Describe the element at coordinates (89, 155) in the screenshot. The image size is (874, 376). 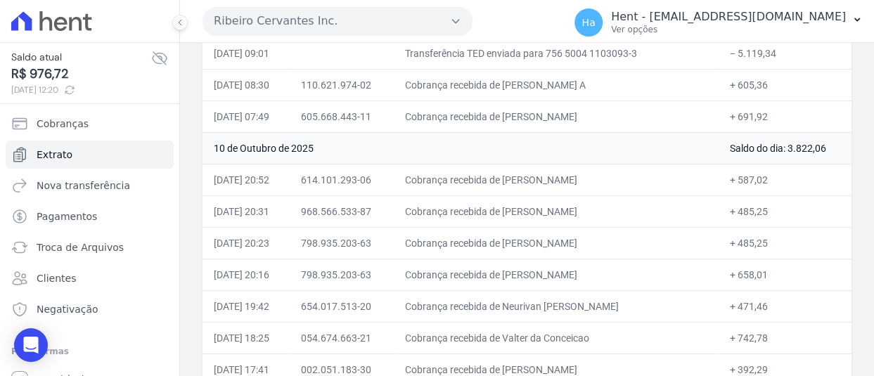
I see `a: Extrato` at that location.